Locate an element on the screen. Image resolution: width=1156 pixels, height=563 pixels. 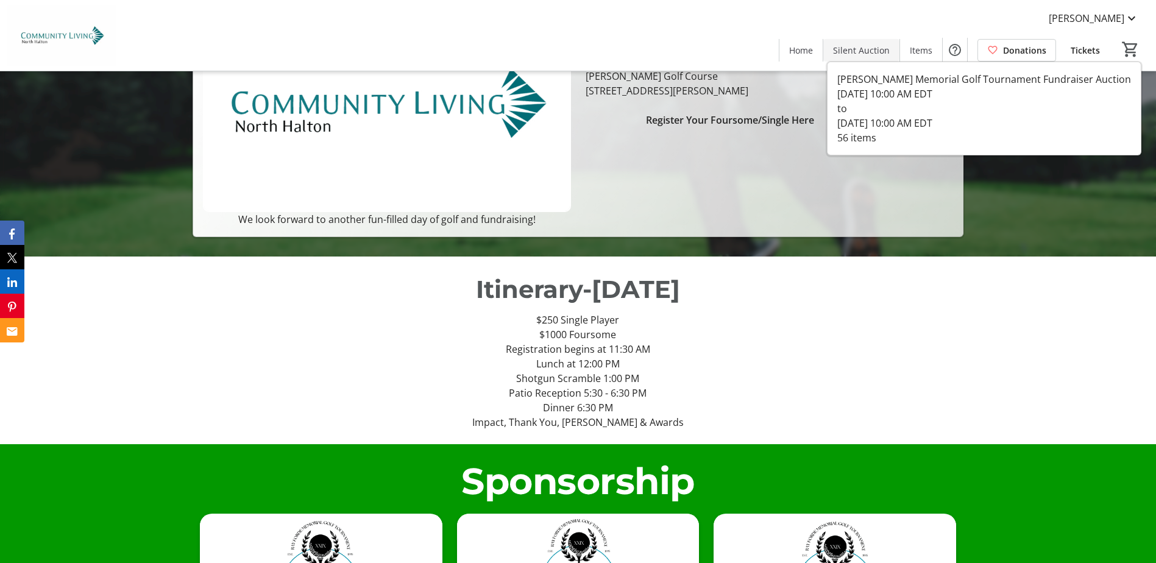
p: Dinner 6:30 PM is located at coordinates (577, 408).